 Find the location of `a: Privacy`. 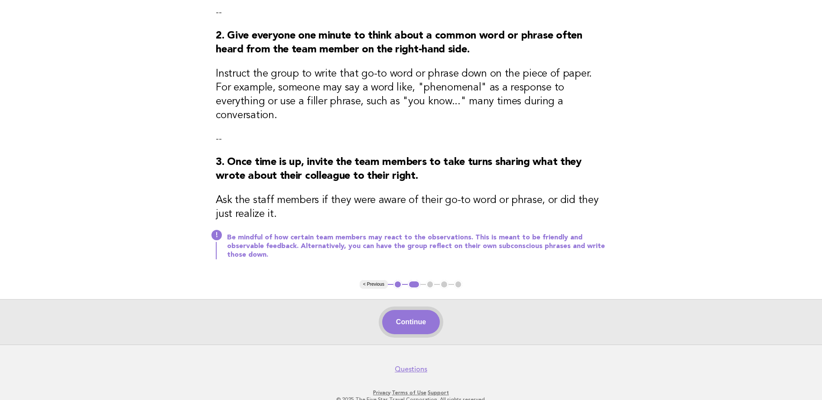

a: Privacy is located at coordinates (382, 393).